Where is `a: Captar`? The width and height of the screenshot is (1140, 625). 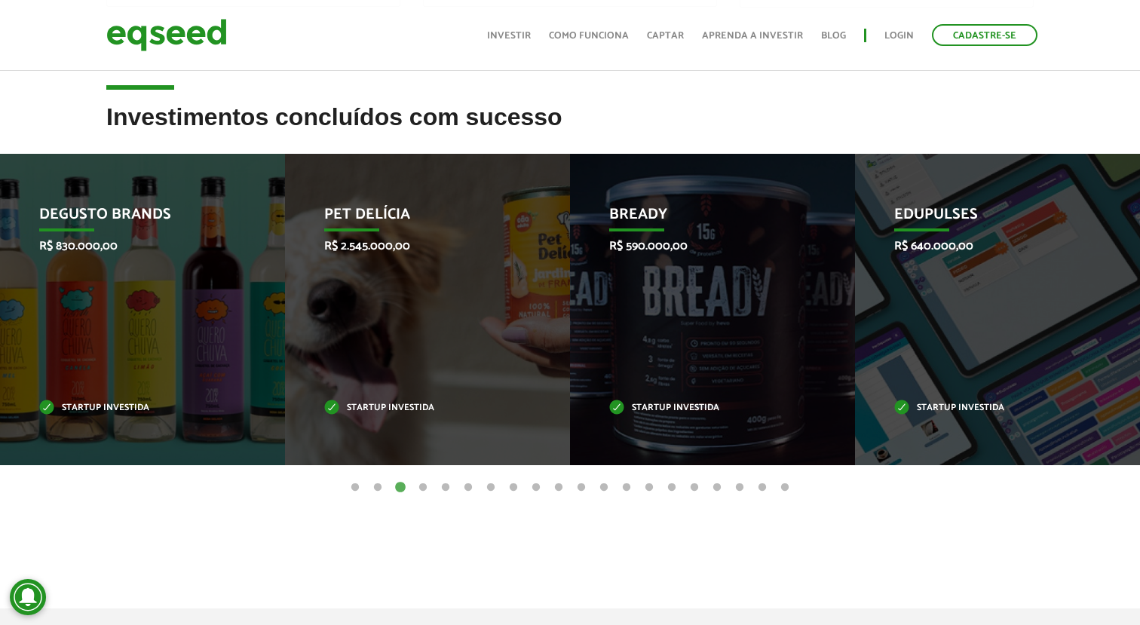
a: Captar is located at coordinates (665, 35).